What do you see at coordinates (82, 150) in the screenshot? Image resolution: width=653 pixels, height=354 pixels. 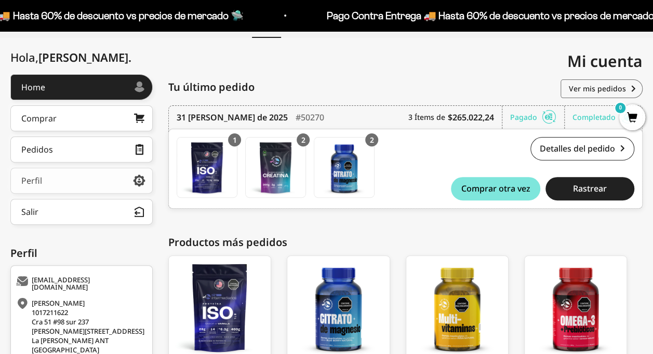 I see `a: Pedidos` at bounding box center [82, 150].